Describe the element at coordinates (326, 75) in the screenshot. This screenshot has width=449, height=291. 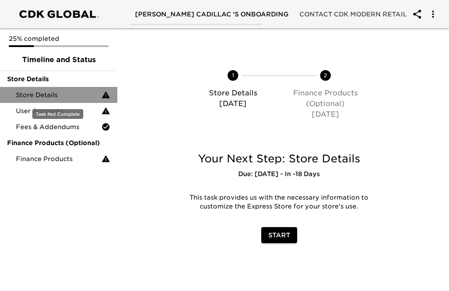
I see `text: 2` at that location.